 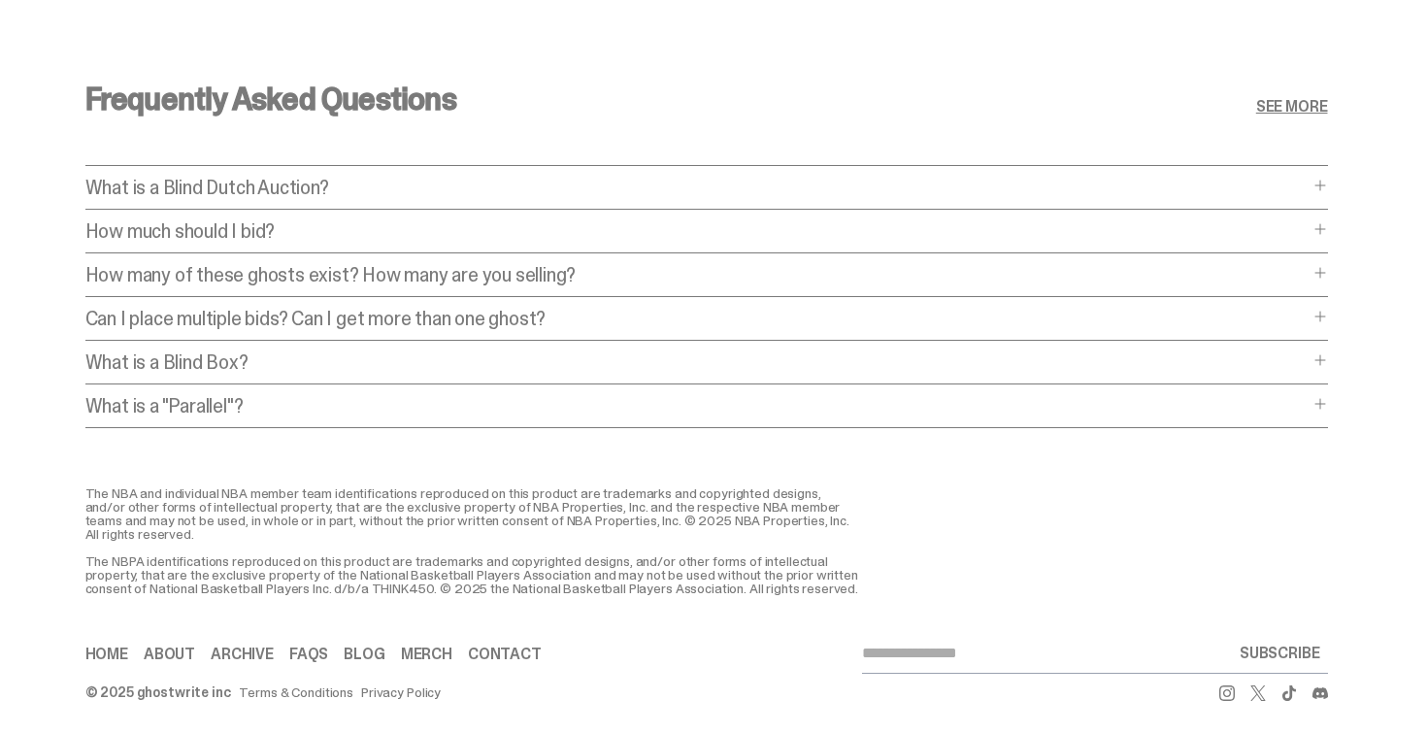 What do you see at coordinates (697, 275) in the screenshot?
I see `p: How many of these ghosts exist? How many are you selling?` at bounding box center [697, 275].